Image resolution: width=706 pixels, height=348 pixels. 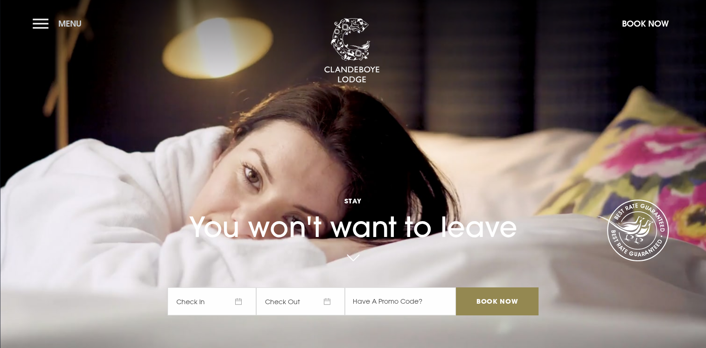 I want to click on span: Menu, so click(x=70, y=23).